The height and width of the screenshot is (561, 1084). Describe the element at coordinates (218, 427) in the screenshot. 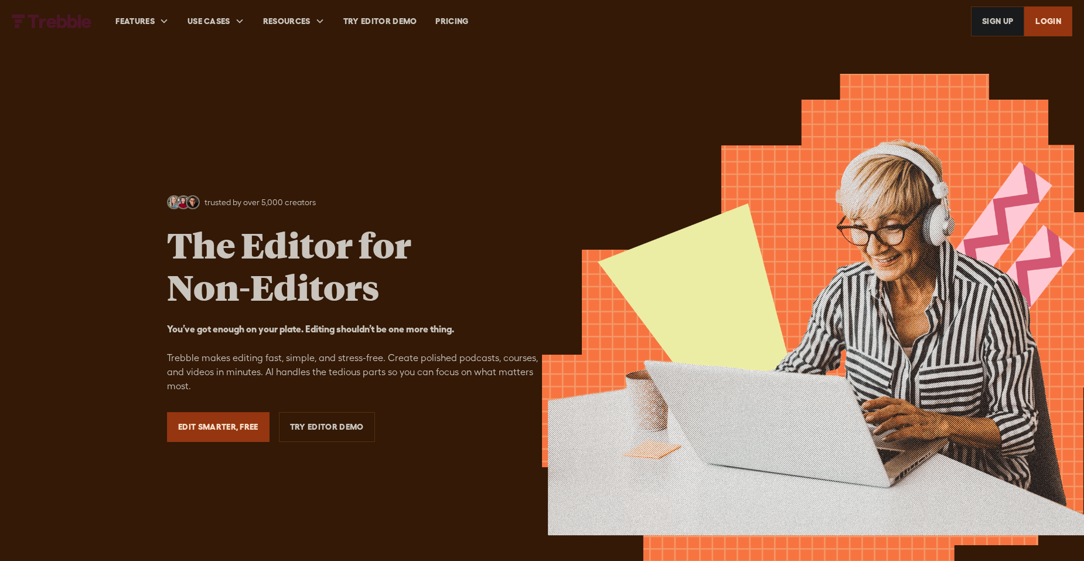

I see `a: Edit Smarter, Free` at that location.